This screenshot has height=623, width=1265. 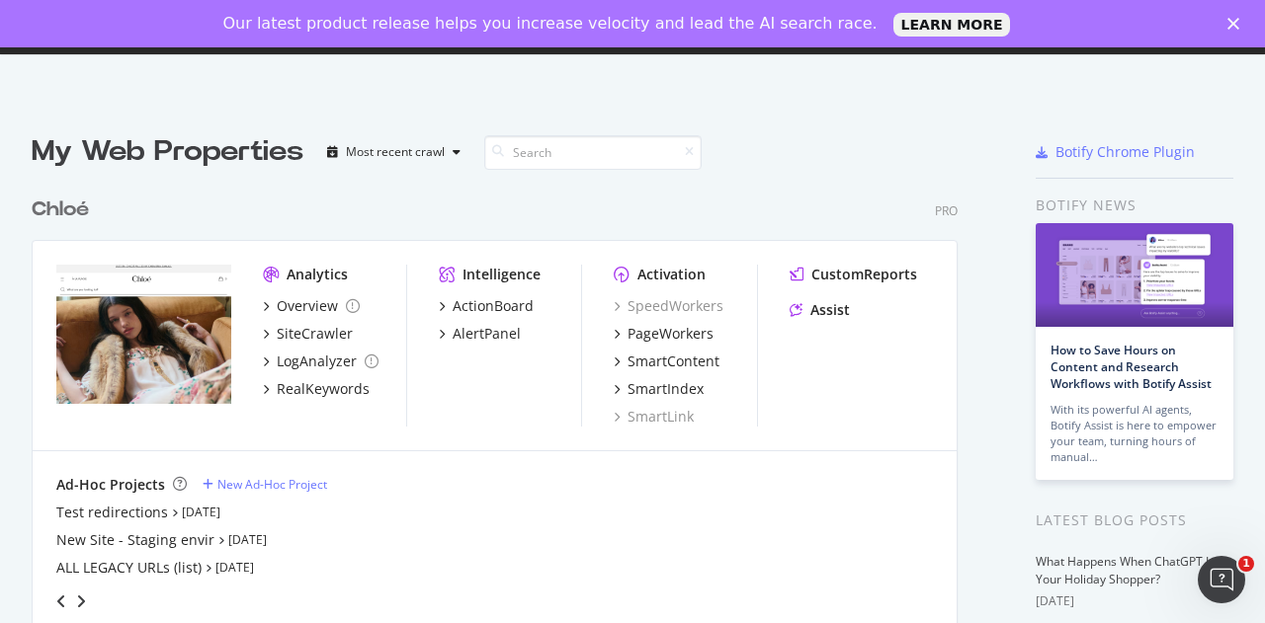 What do you see at coordinates (670, 334) in the screenshot?
I see `div: PageWorkers` at bounding box center [670, 334].